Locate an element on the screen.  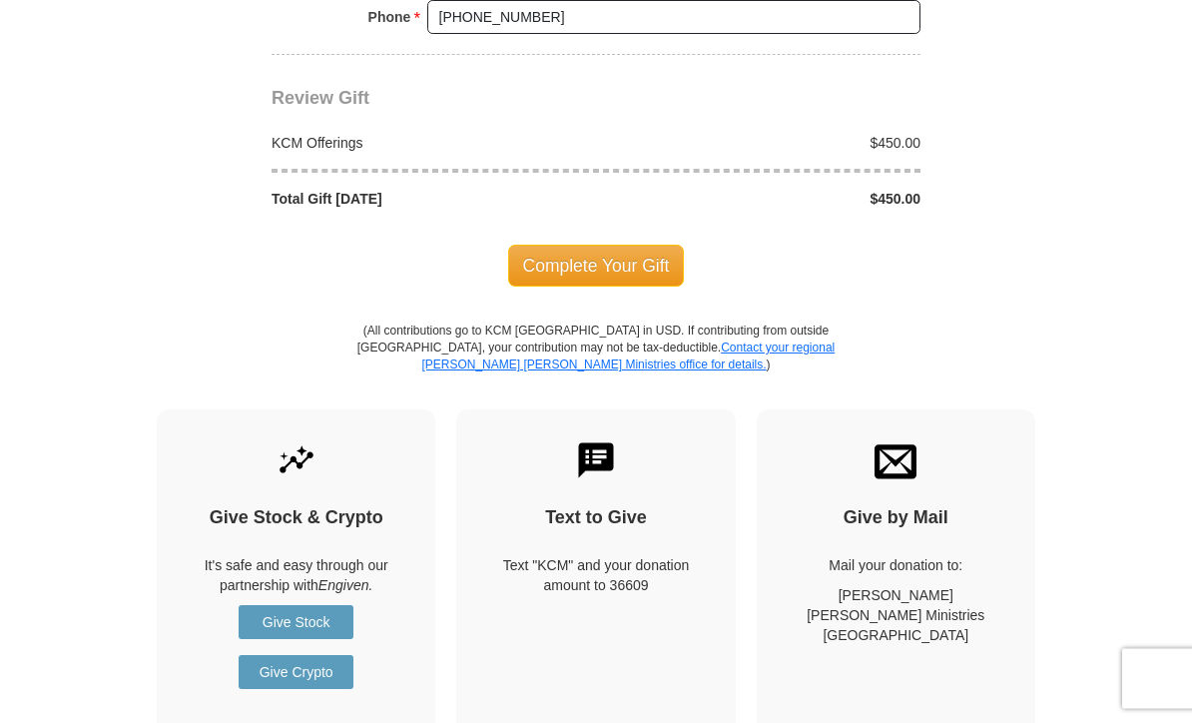
i: Engiven. is located at coordinates (346, 586).